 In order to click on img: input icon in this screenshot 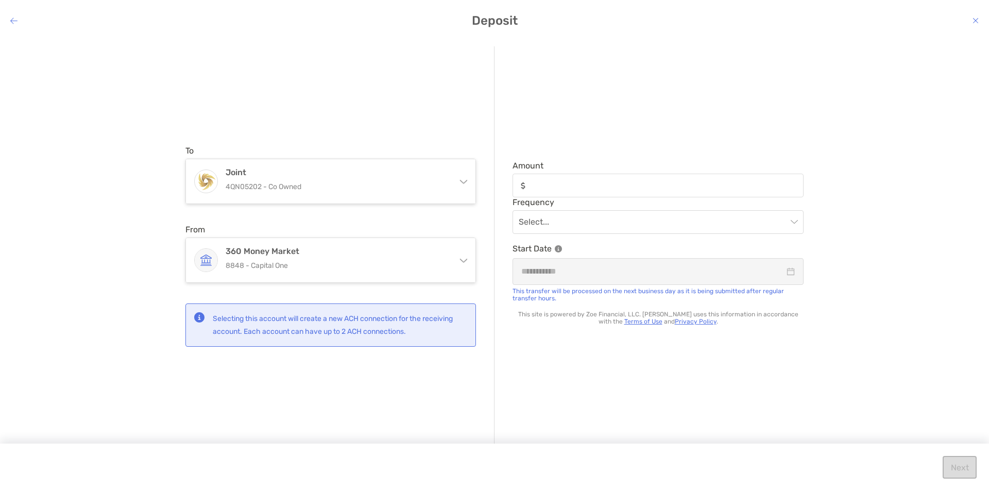, I will do `click(523, 185)`.